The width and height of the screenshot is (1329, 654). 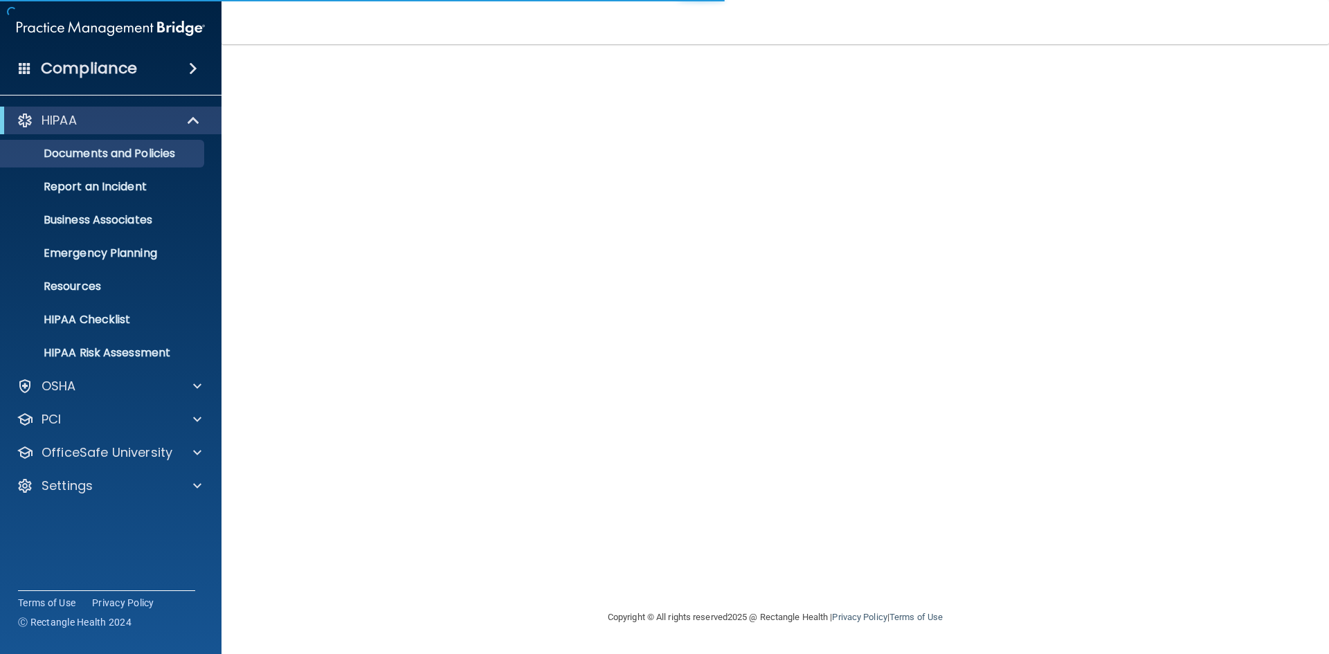 What do you see at coordinates (59, 120) in the screenshot?
I see `p: HIPAA` at bounding box center [59, 120].